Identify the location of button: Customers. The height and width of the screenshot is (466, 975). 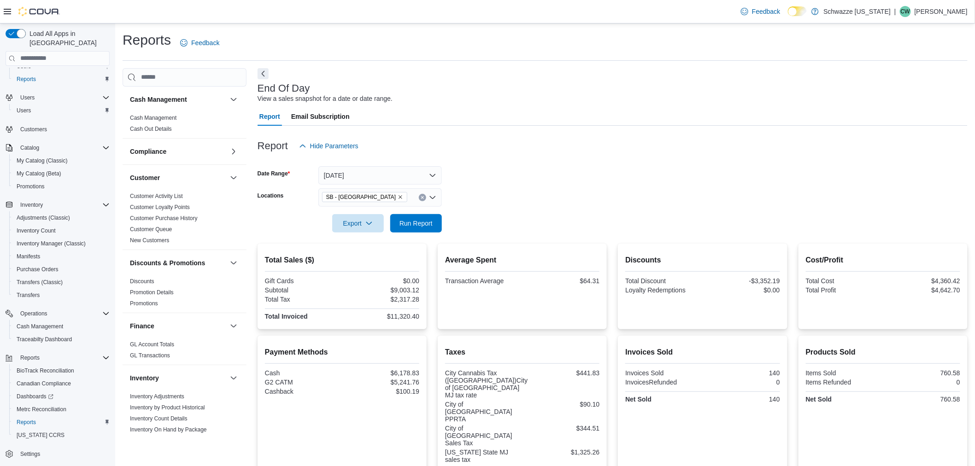
(58, 129).